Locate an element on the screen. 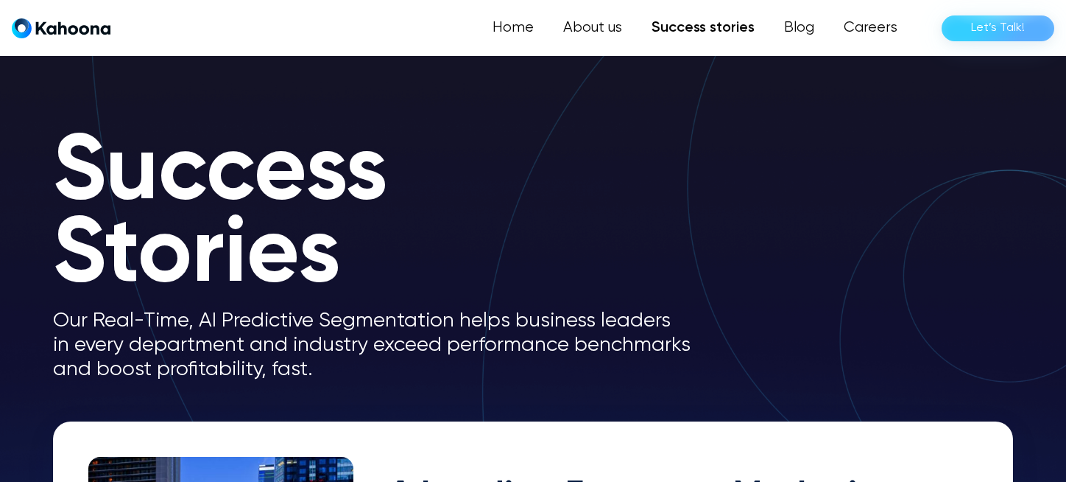 The width and height of the screenshot is (1066, 482). a: Let’s Talk! is located at coordinates (998, 28).